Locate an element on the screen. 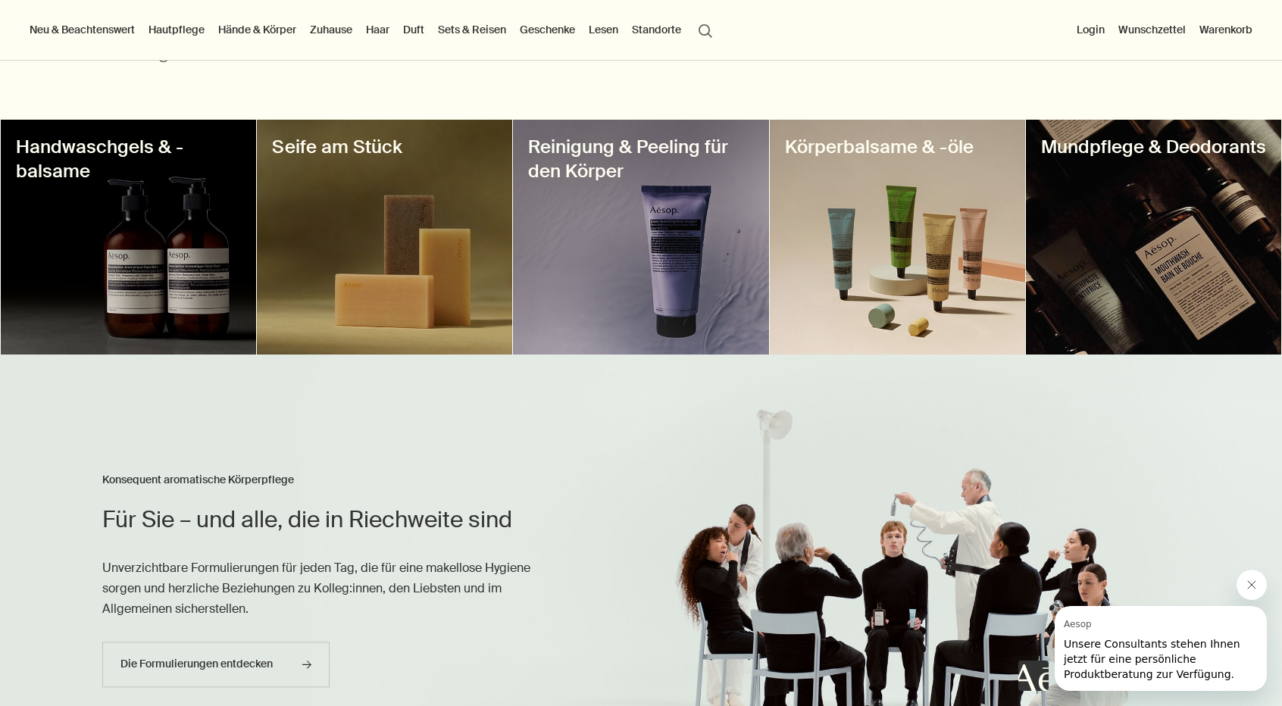 The height and width of the screenshot is (706, 1282). a: Hand Wash and Hand Balm bottlesHandwaschgels & -balsame is located at coordinates (128, 237).